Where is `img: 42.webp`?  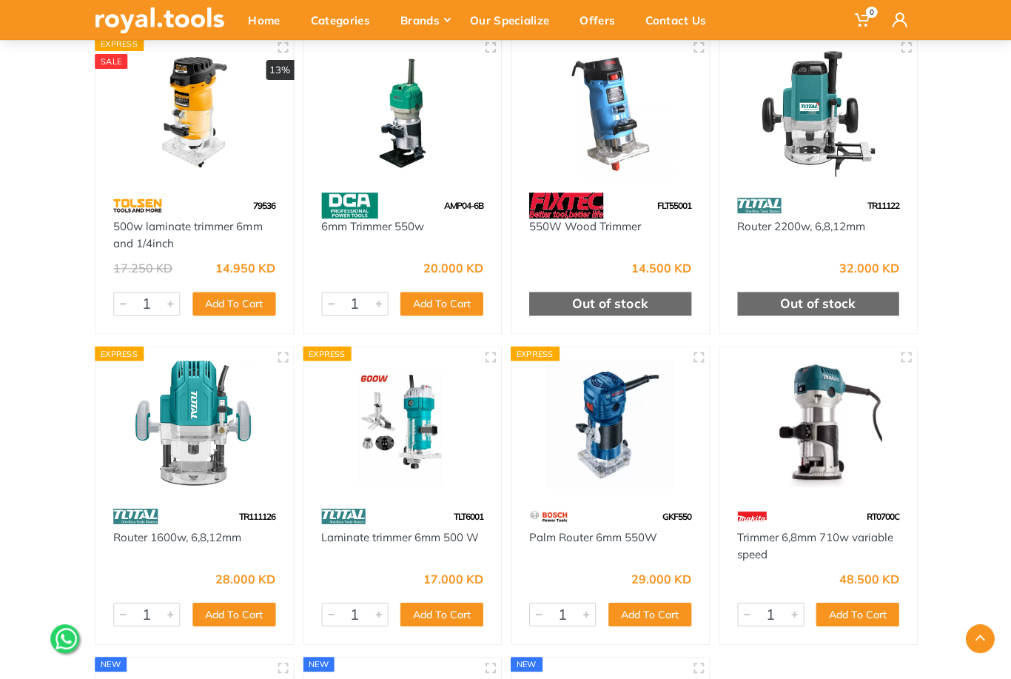
img: 42.webp is located at coordinates (752, 515).